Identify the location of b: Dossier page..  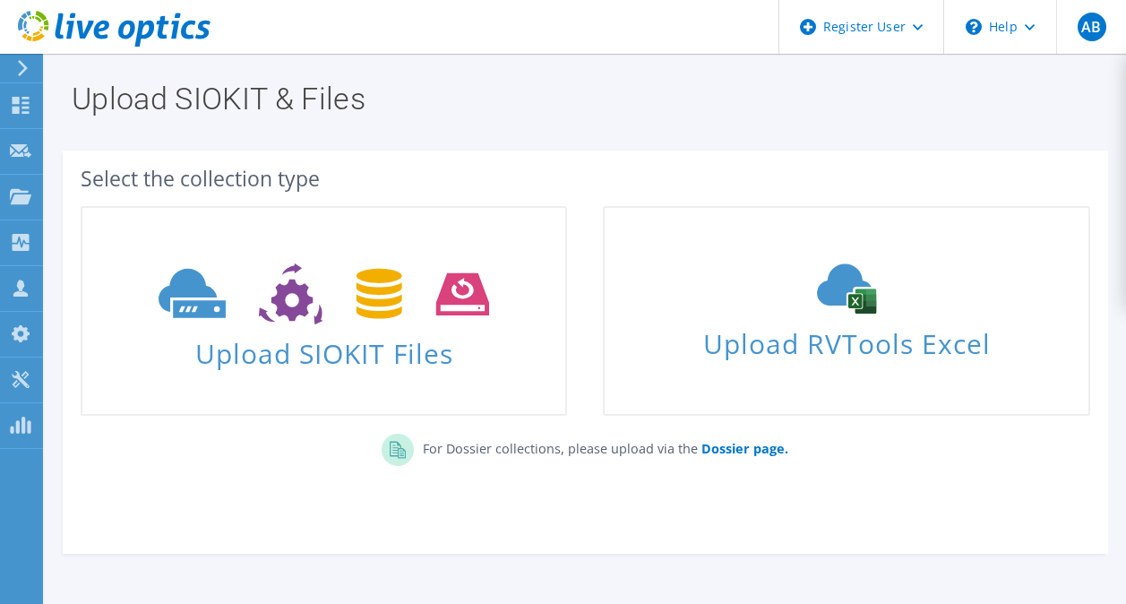
(745, 448).